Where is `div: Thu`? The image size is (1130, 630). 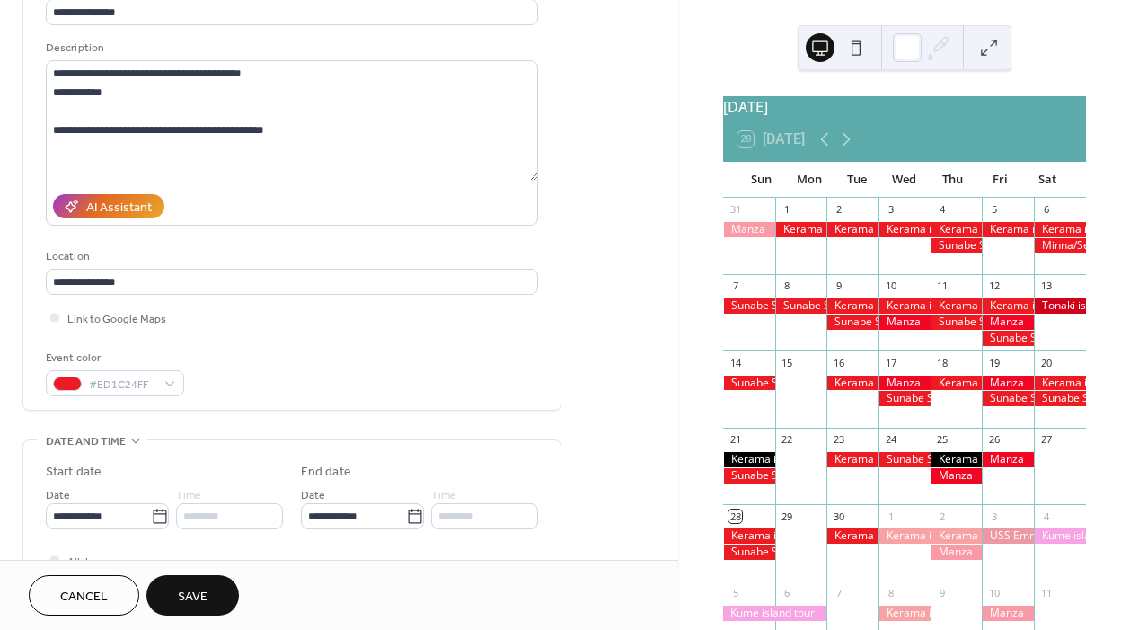
div: Thu is located at coordinates (952, 180).